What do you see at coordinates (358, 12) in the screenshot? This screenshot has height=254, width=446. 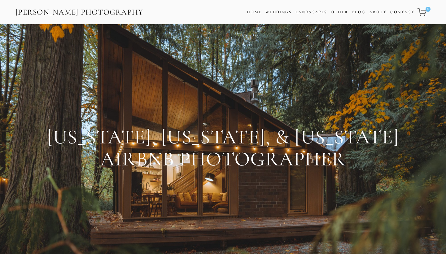 I see `a: Blog` at bounding box center [358, 12].